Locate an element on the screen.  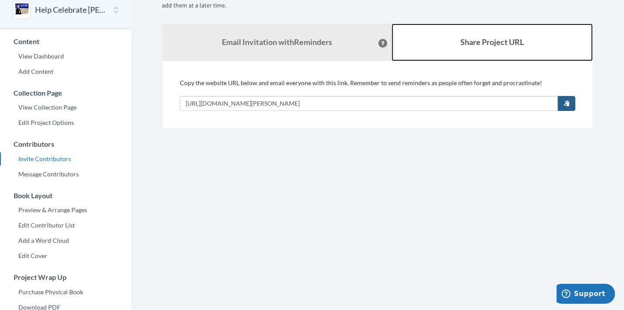
h3: Collection Page is located at coordinates (66, 93).